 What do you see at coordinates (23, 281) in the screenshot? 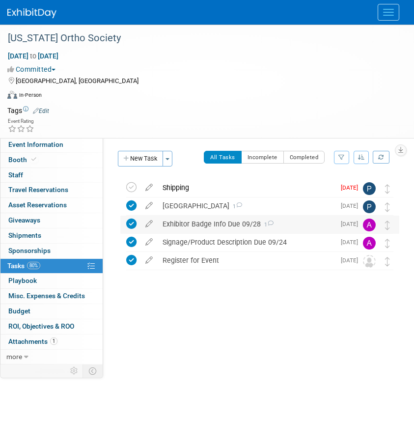
I see `span: Playbook` at bounding box center [23, 281].